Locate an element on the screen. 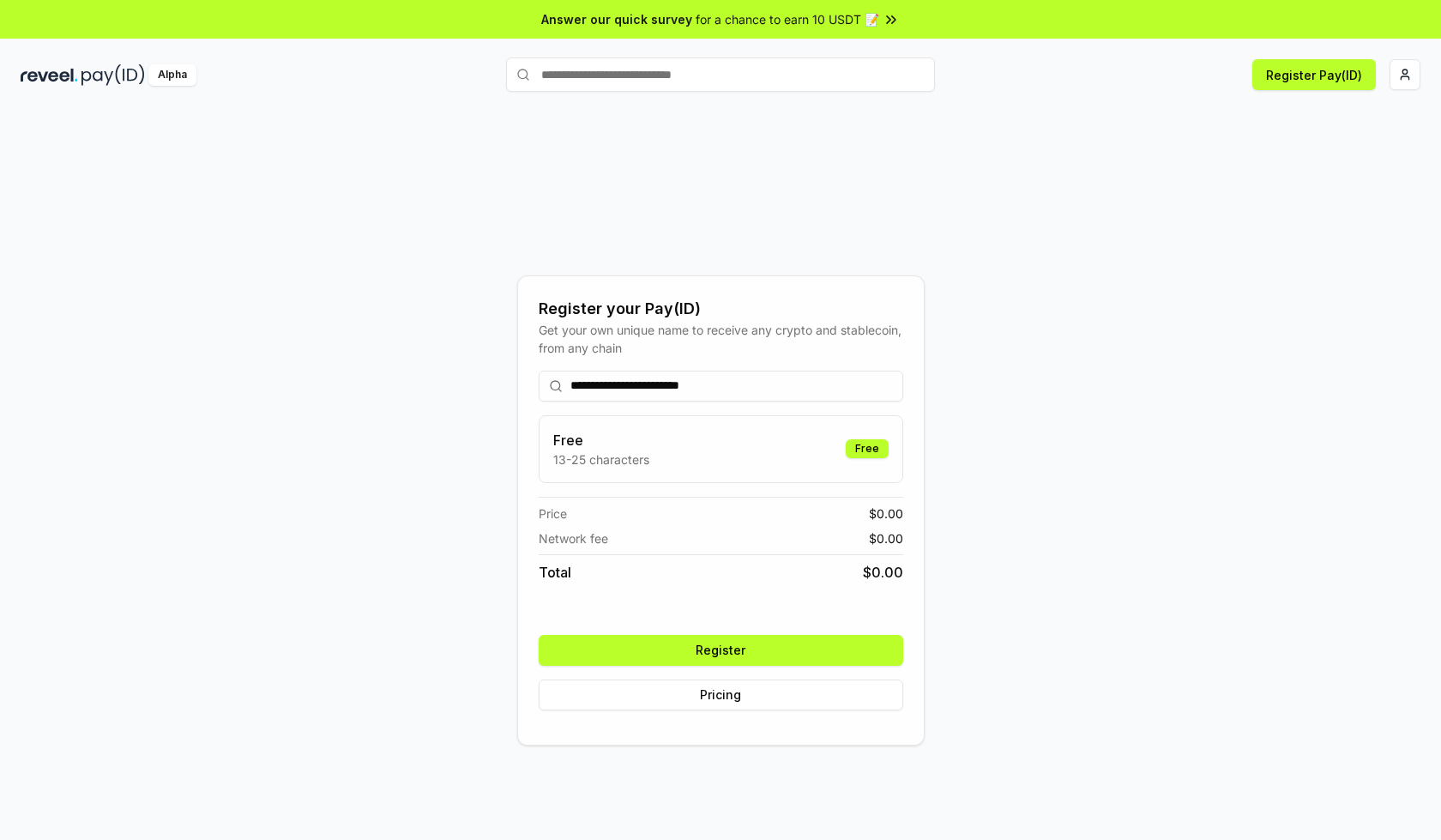  img: pay_id is located at coordinates (113, 74).